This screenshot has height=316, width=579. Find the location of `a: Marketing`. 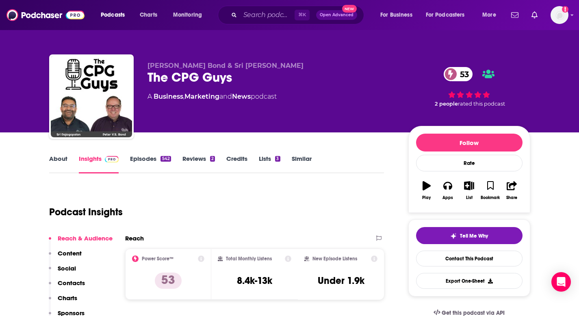

a: Marketing is located at coordinates (202, 96).